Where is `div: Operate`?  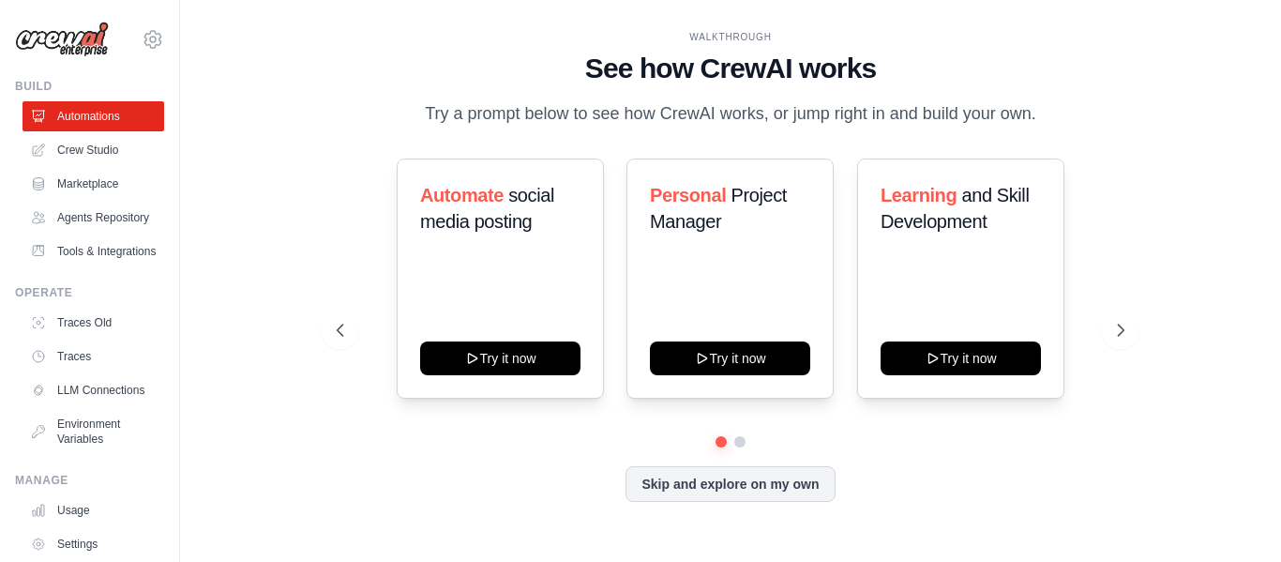 div: Operate is located at coordinates (89, 293).